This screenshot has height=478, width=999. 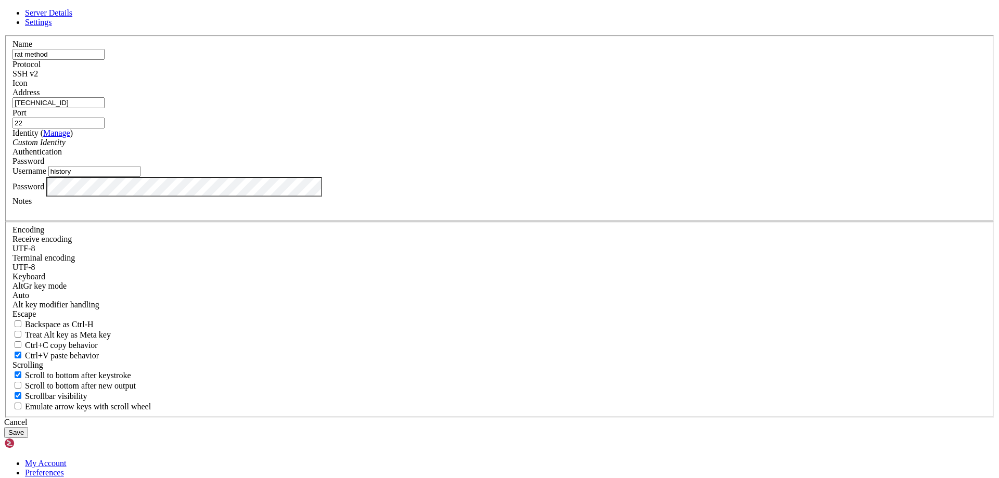 What do you see at coordinates (500, 161) in the screenshot?
I see `div: Password` at bounding box center [500, 161].